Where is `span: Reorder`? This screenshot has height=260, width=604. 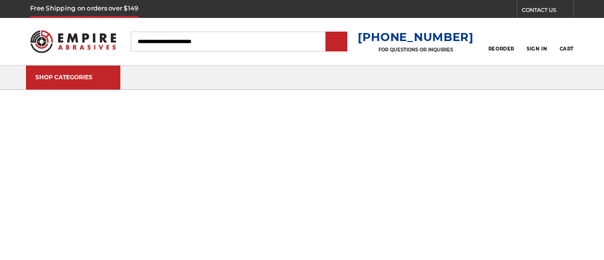 span: Reorder is located at coordinates (501, 49).